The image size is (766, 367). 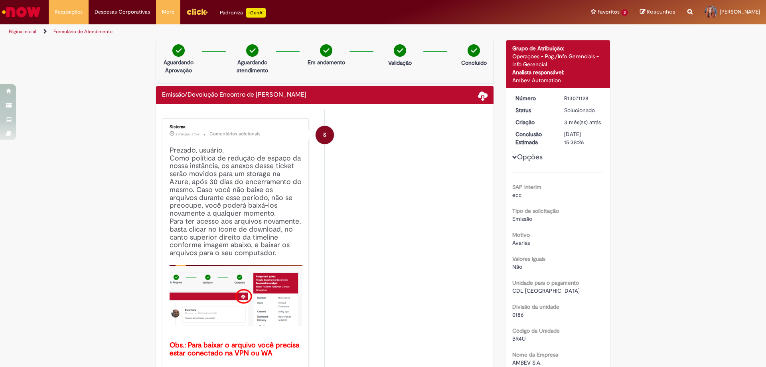 What do you see at coordinates (325, 135) in the screenshot?
I see `span: S` at bounding box center [325, 135].